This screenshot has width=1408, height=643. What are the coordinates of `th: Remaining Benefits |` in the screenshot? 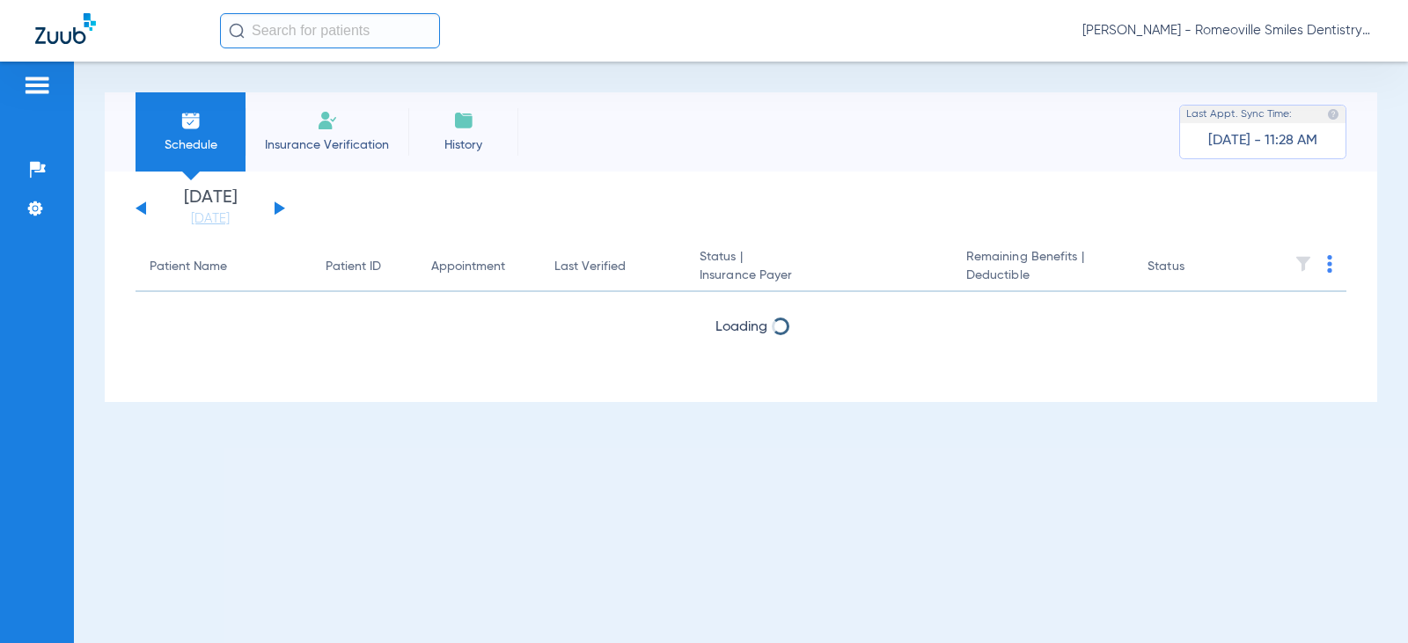 It's located at (1042, 267).